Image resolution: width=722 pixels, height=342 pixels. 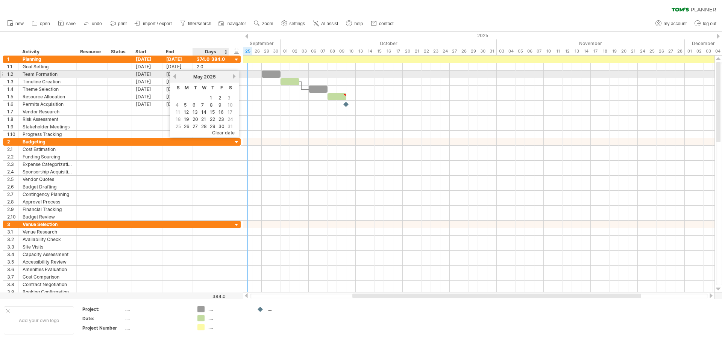 What do you see at coordinates (47, 164) in the screenshot?
I see `div: Expense Categorization` at bounding box center [47, 164].